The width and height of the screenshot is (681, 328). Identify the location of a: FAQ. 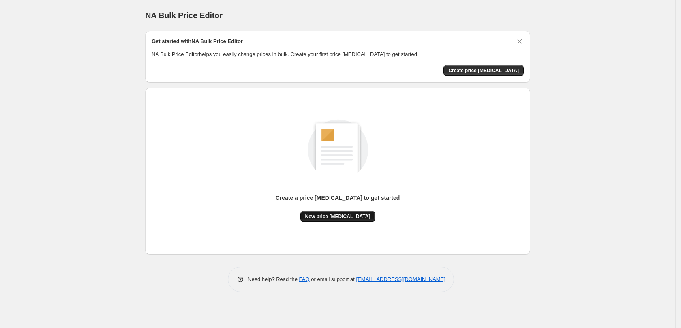
(305, 279).